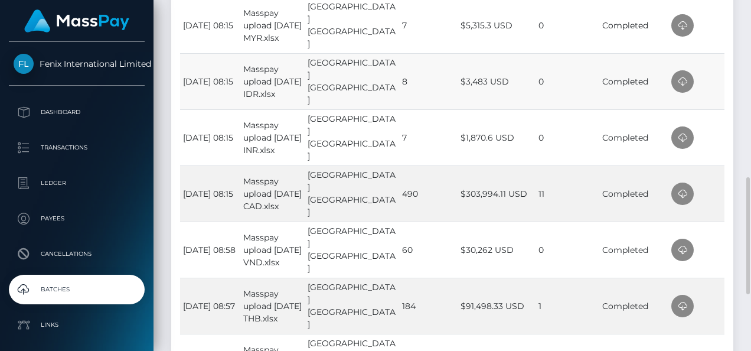 The image size is (751, 351). I want to click on td: 11, so click(567, 193).